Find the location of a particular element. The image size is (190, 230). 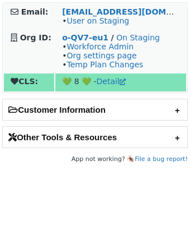

a: File a bug report! is located at coordinates (161, 158).